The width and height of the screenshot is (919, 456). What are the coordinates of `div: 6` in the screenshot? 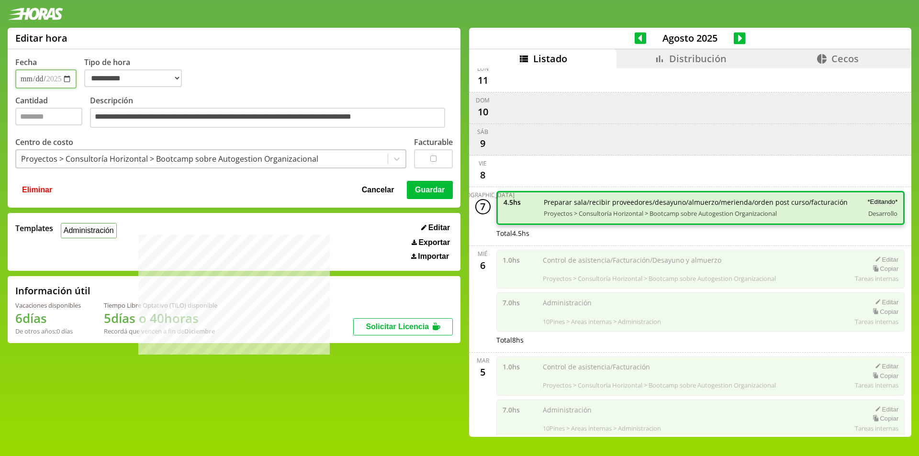 It's located at (483, 266).